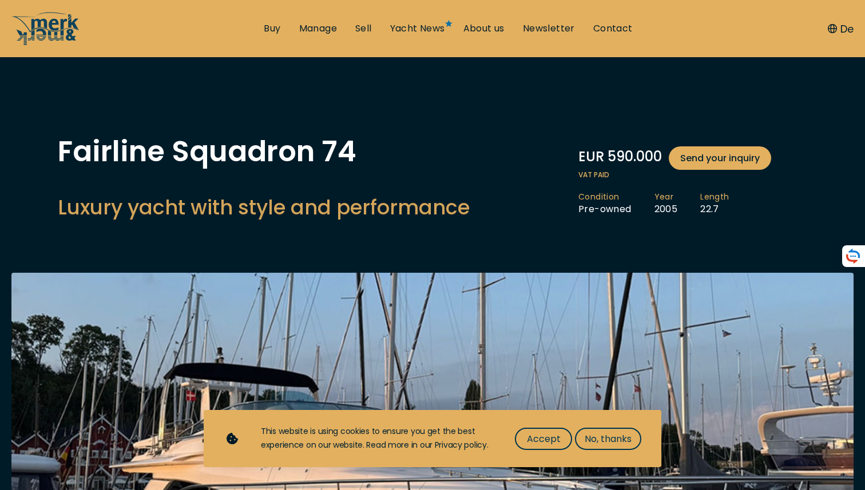  What do you see at coordinates (461, 445) in the screenshot?
I see `a: Privacy policy` at bounding box center [461, 445].